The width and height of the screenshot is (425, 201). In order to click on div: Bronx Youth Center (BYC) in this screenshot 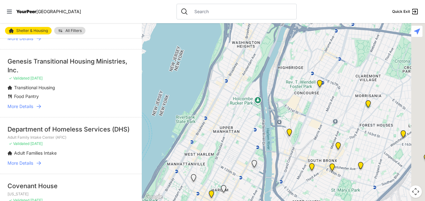, I will do `click(338, 147)`.